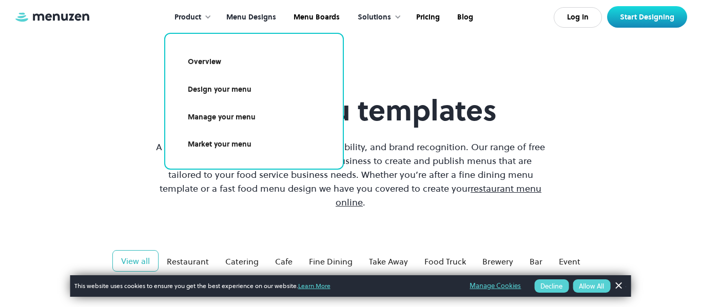  I want to click on a: Start Designing, so click(647, 17).